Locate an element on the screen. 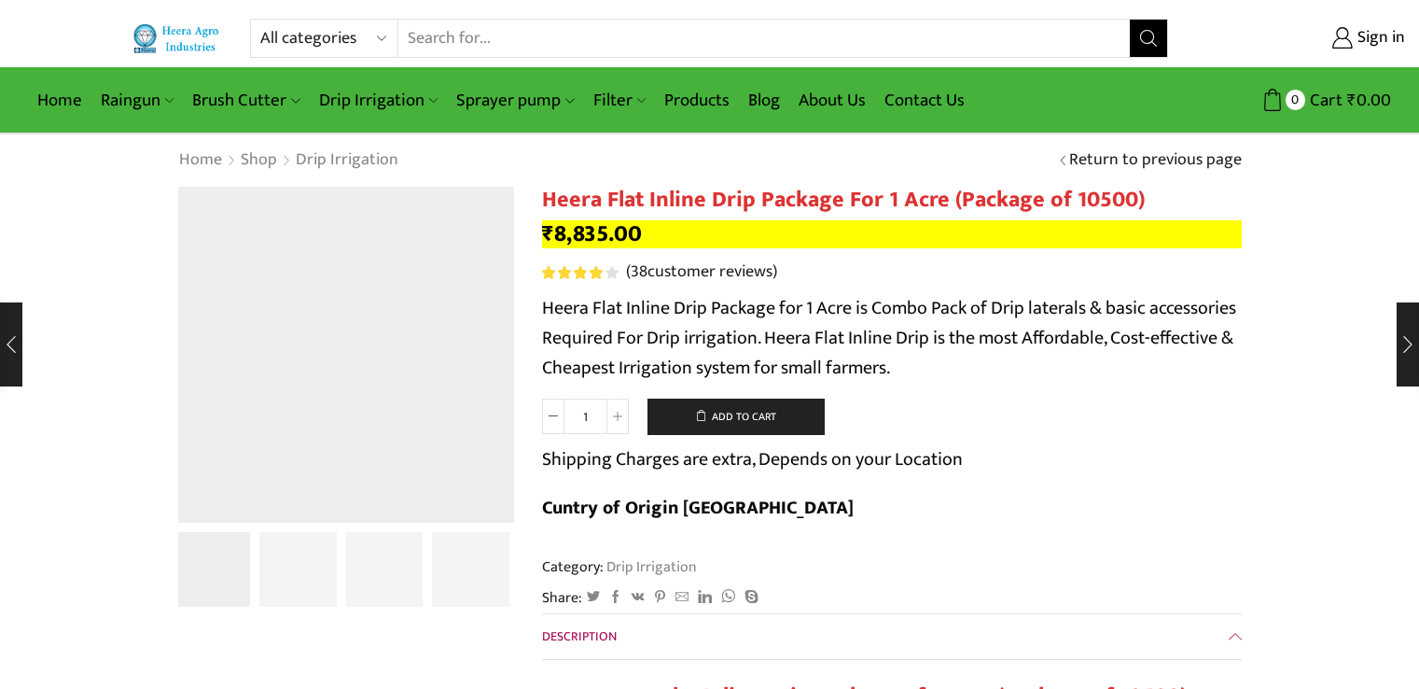  button: Search button is located at coordinates (1149, 38).